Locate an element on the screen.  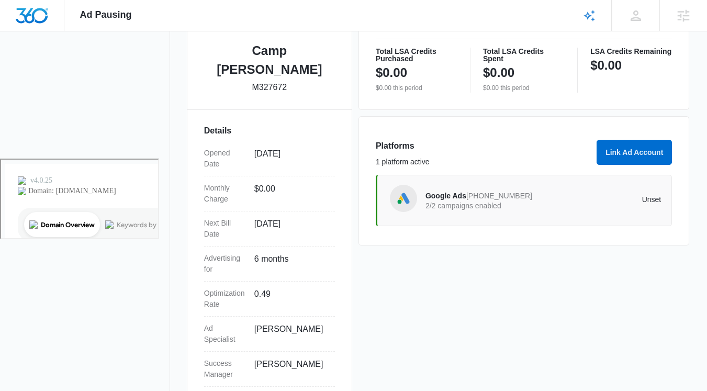
img: tab_keywords_by_traffic_grey.svg is located at coordinates (108, 65).